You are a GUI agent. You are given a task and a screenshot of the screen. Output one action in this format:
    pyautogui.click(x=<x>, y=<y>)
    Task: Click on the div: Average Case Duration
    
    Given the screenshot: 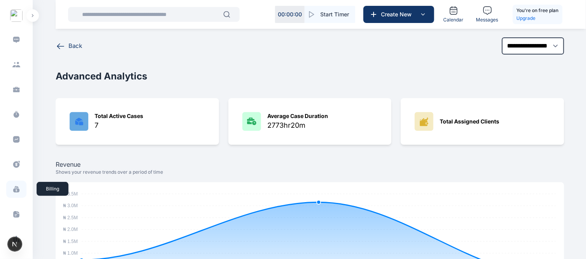 What is the action you would take?
    pyautogui.click(x=297, y=116)
    